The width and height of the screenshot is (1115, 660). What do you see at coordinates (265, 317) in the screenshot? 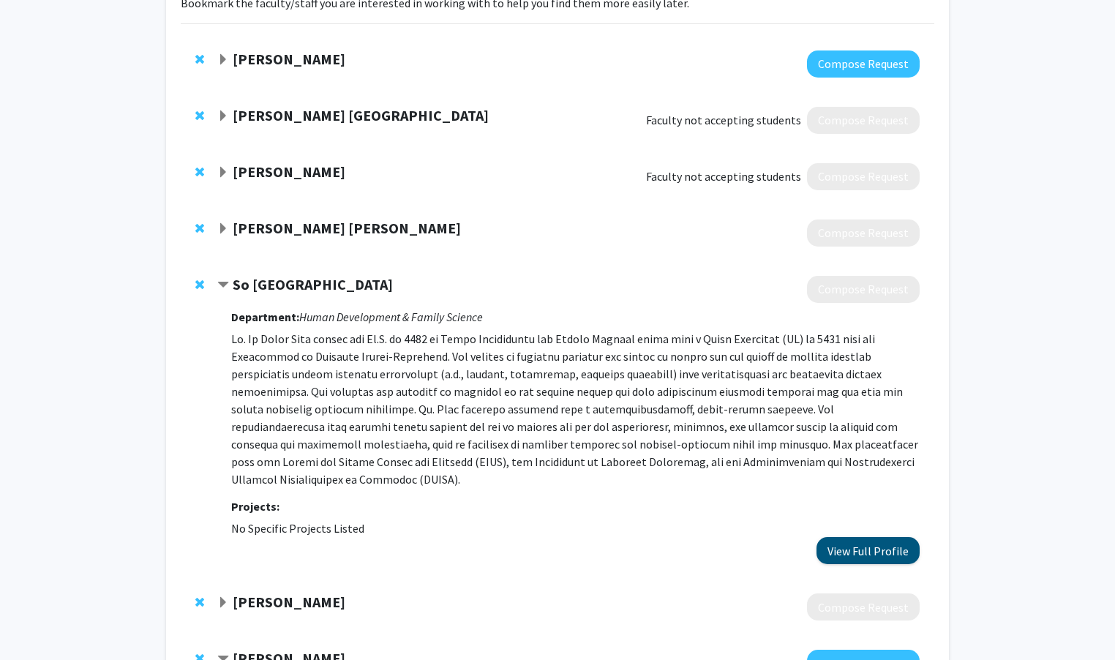
I see `strong: Department:` at bounding box center [265, 317].